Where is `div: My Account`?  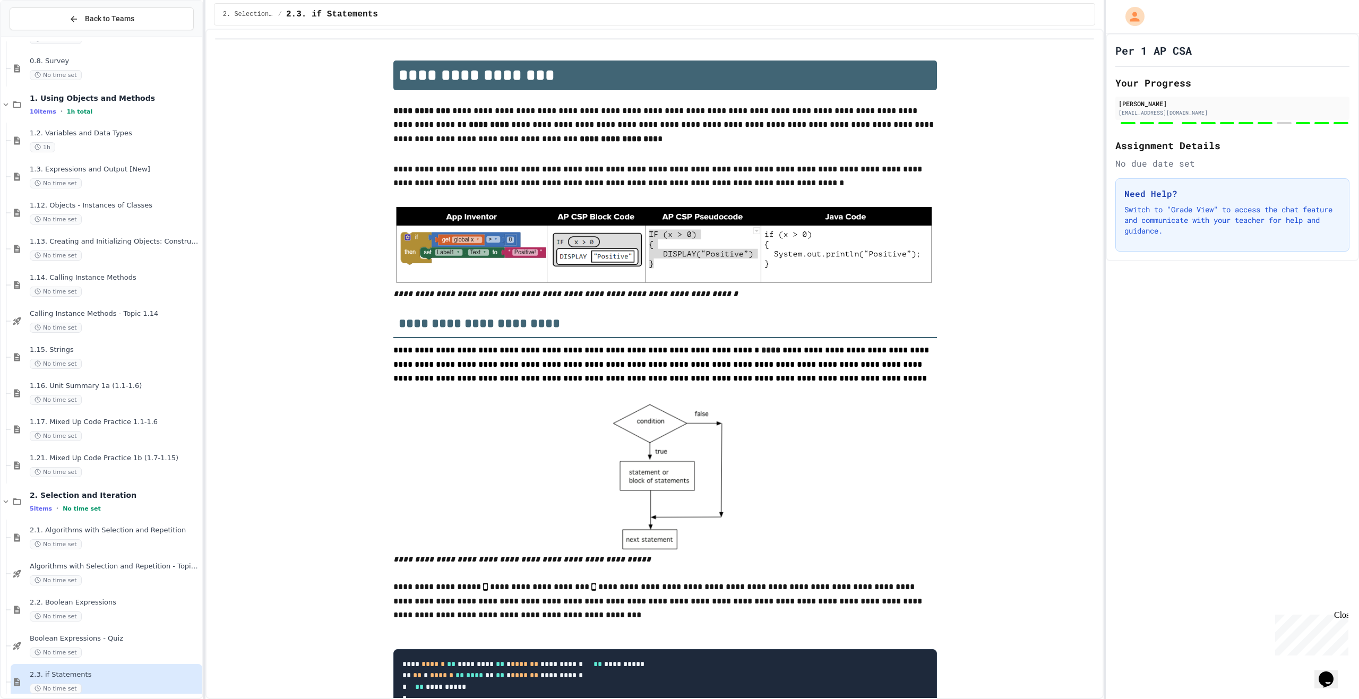 div: My Account is located at coordinates (1130, 16).